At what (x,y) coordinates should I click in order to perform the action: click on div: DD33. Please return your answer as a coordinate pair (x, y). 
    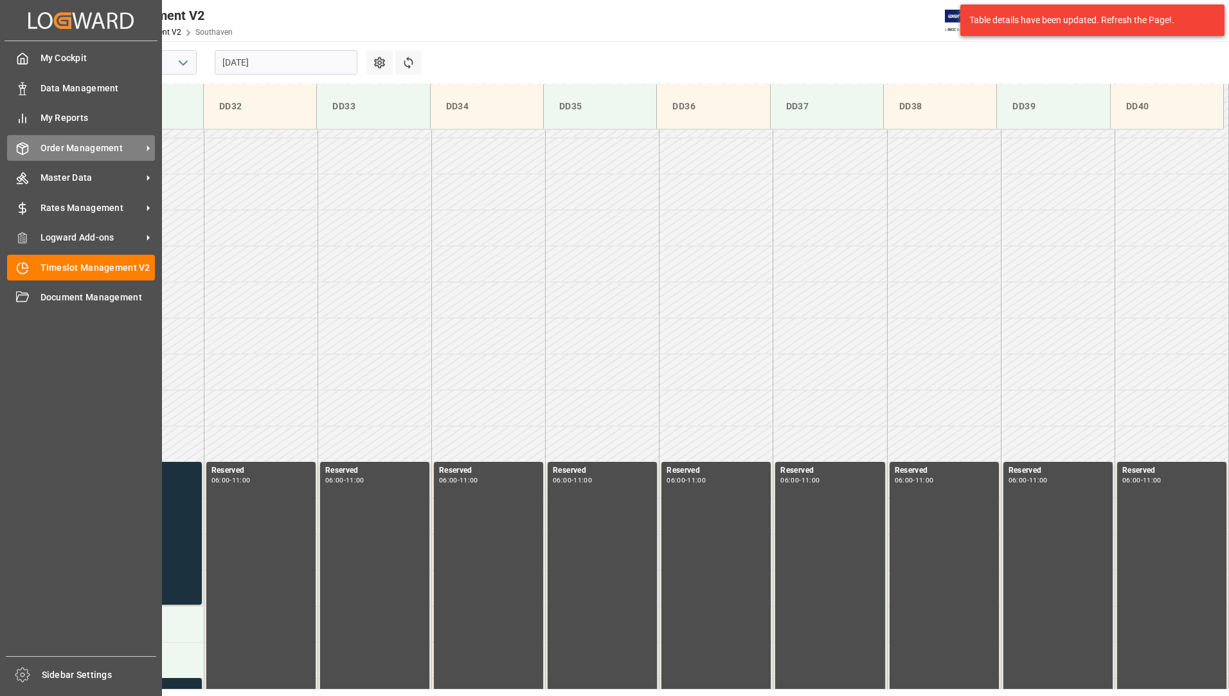
    Looking at the image, I should click on (373, 106).